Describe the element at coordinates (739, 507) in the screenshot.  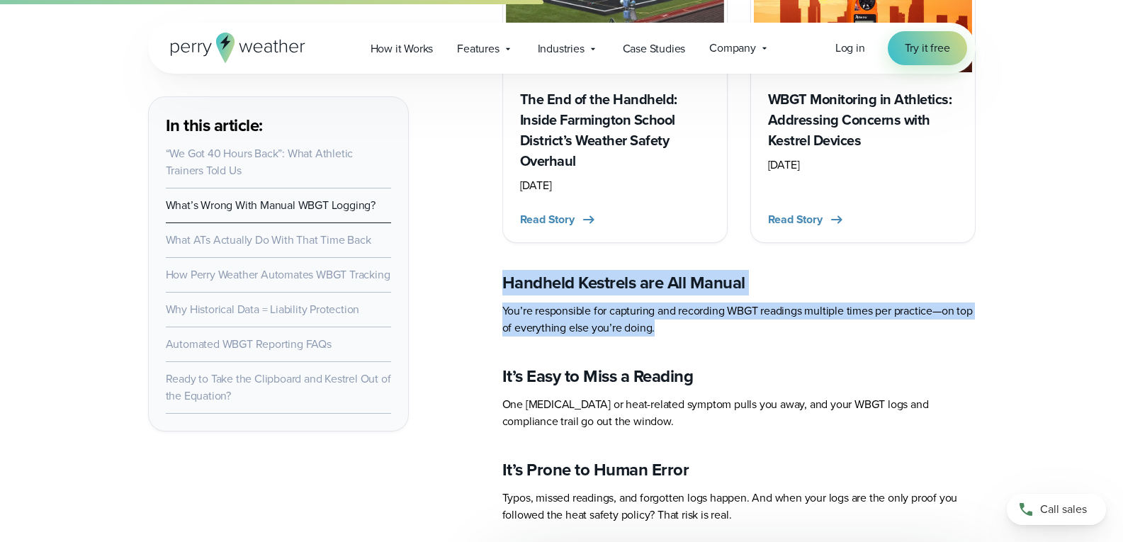
I see `p: Typos, missed readings, and forgotten logs happen. And when your logs are the only proof you foll...` at that location.